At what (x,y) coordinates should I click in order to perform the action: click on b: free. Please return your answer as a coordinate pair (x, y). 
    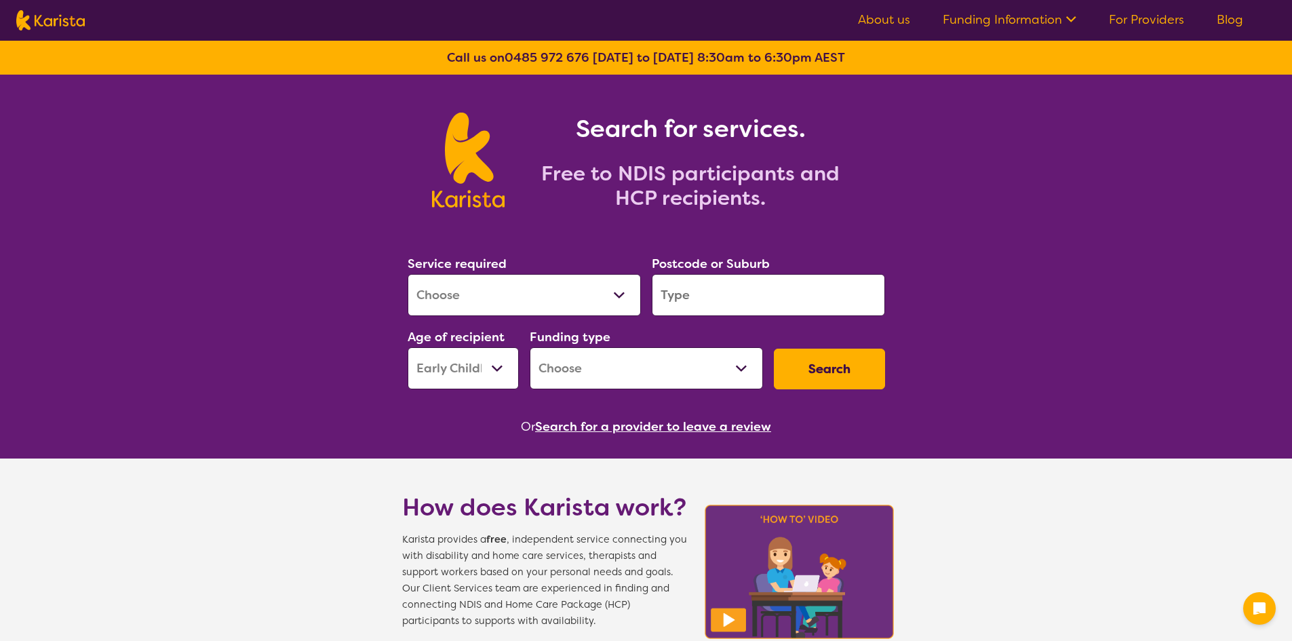
    Looking at the image, I should click on (497, 539).